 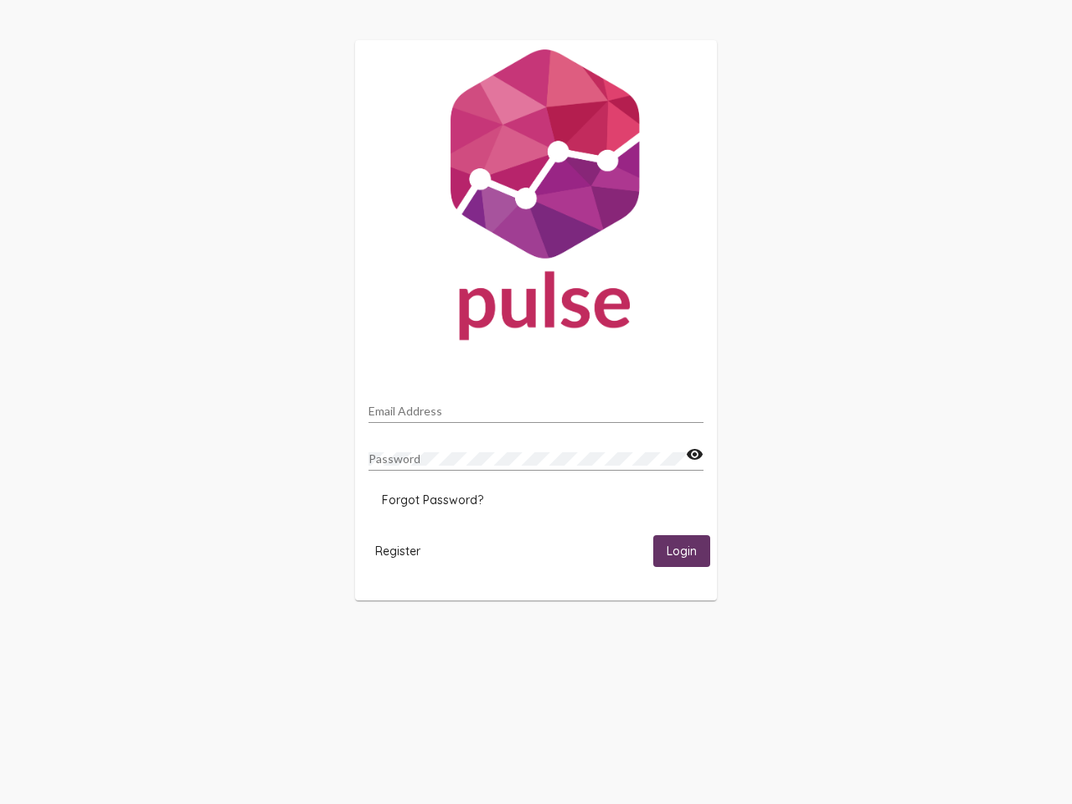 What do you see at coordinates (694, 455) in the screenshot?
I see `mat-icon: visibility` at bounding box center [694, 455].